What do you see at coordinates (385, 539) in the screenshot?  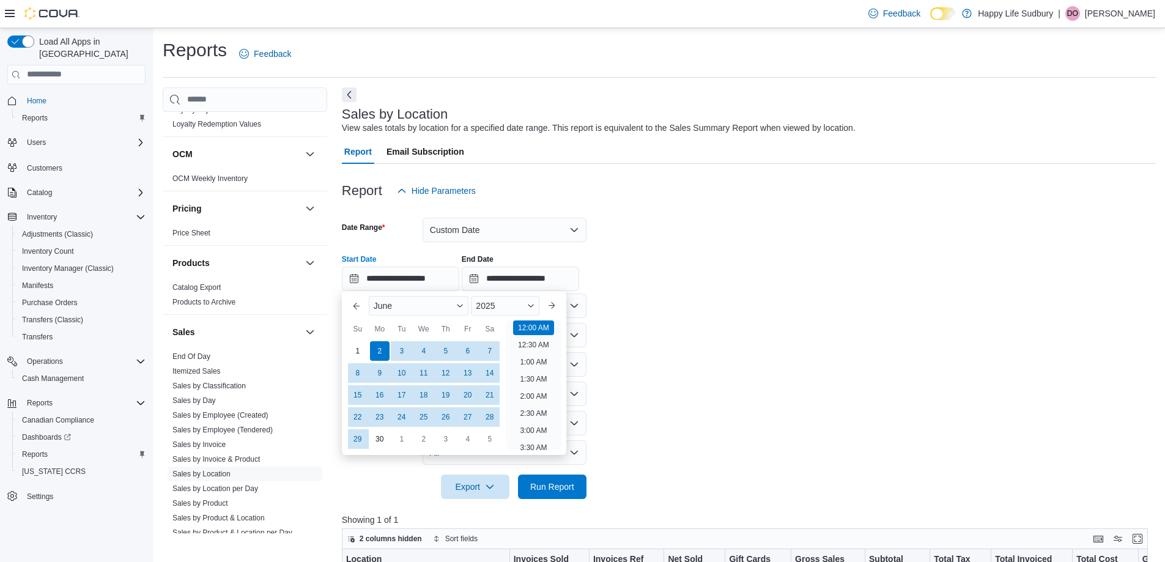 I see `button: 2 columns hidden` at bounding box center [385, 539].